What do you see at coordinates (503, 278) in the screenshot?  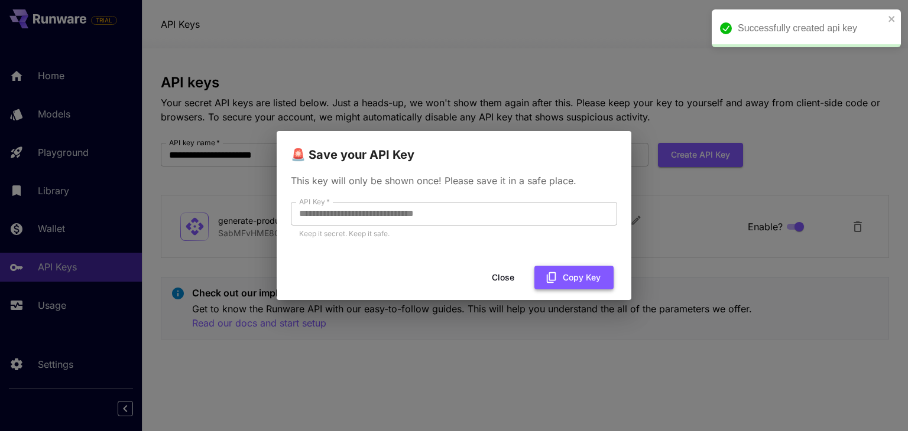 I see `button: Close` at bounding box center [503, 278].